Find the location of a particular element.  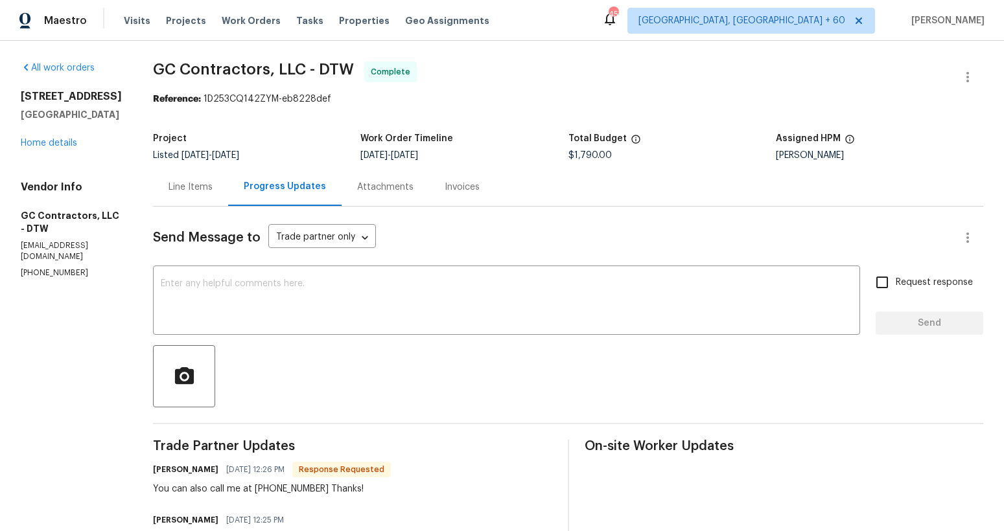

div: Trade partner only is located at coordinates (322, 238).